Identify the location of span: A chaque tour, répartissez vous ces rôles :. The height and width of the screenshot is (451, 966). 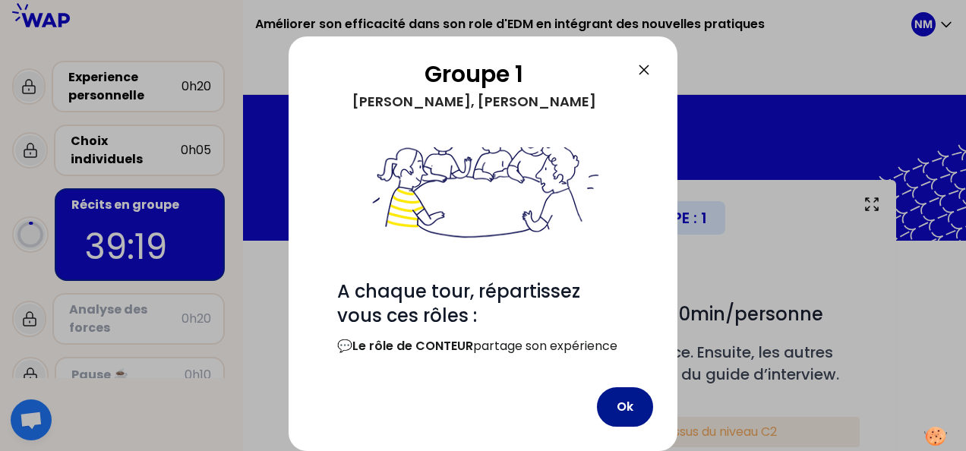
(461, 303).